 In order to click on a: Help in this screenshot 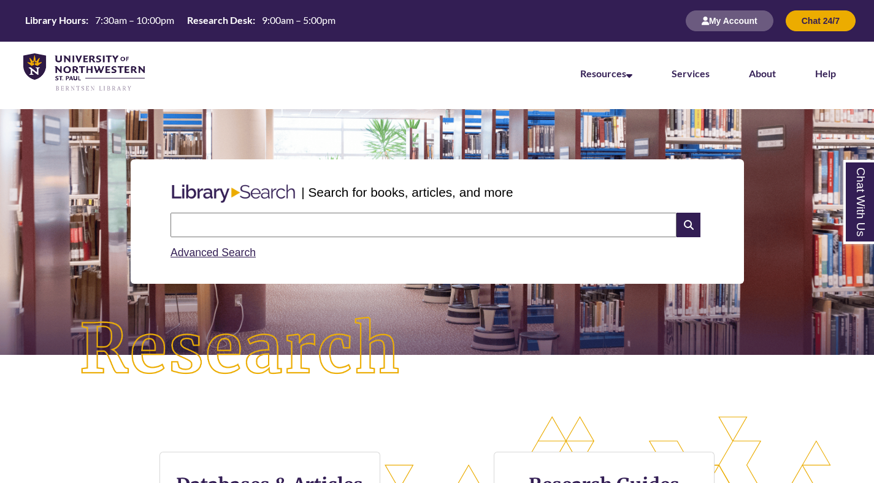, I will do `click(825, 73)`.